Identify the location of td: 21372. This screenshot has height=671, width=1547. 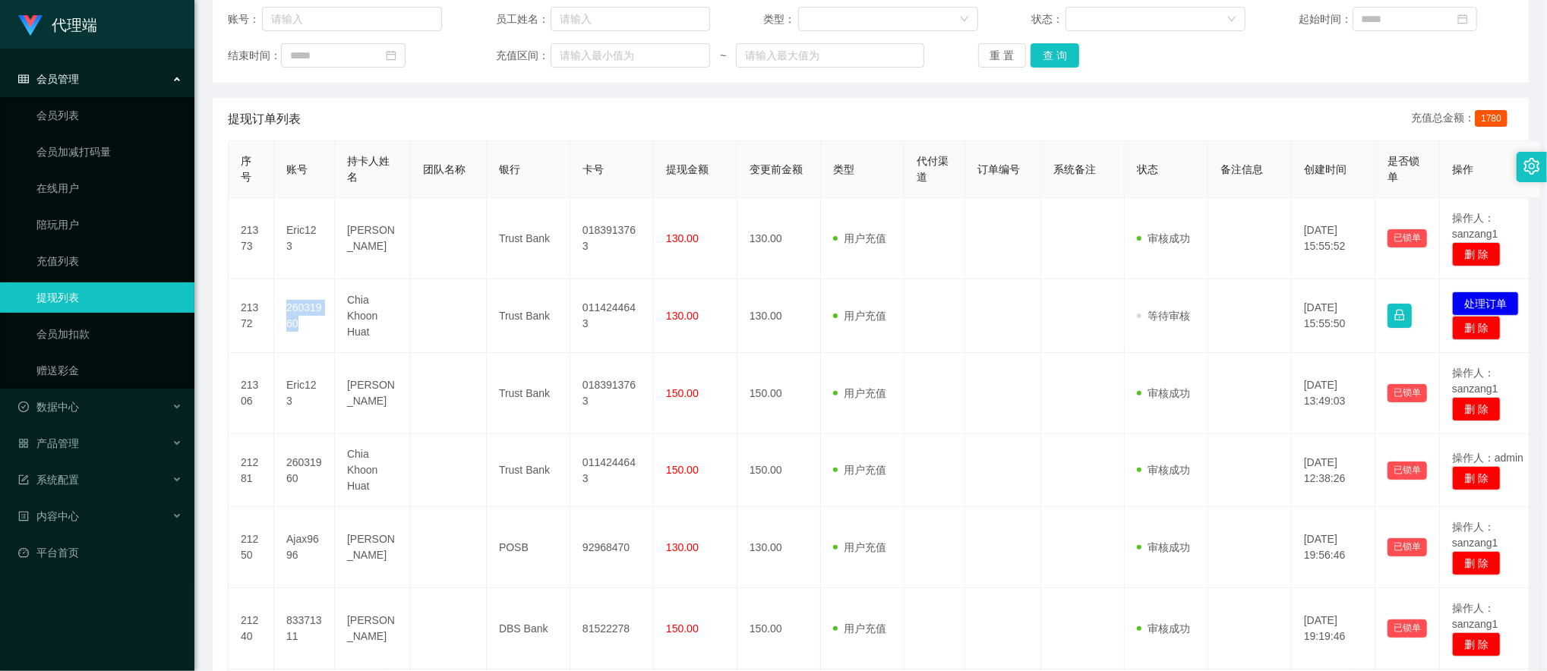
(251, 316).